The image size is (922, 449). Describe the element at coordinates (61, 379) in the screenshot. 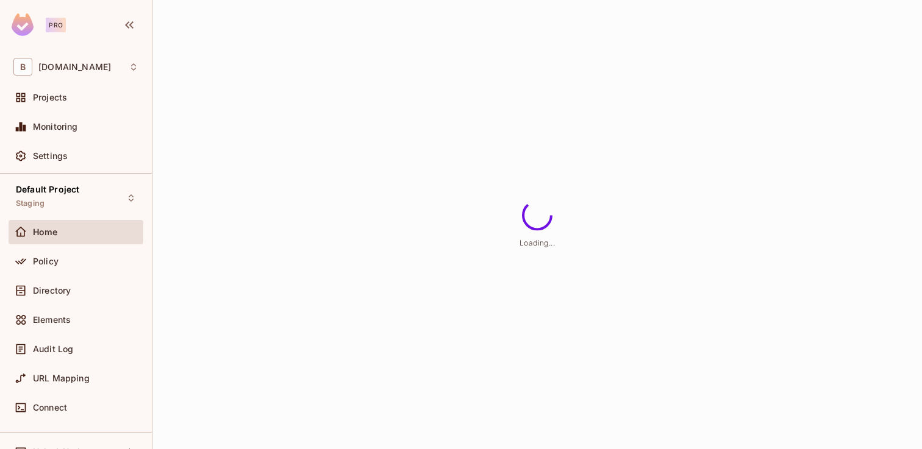

I see `span: URL Mapping` at that location.